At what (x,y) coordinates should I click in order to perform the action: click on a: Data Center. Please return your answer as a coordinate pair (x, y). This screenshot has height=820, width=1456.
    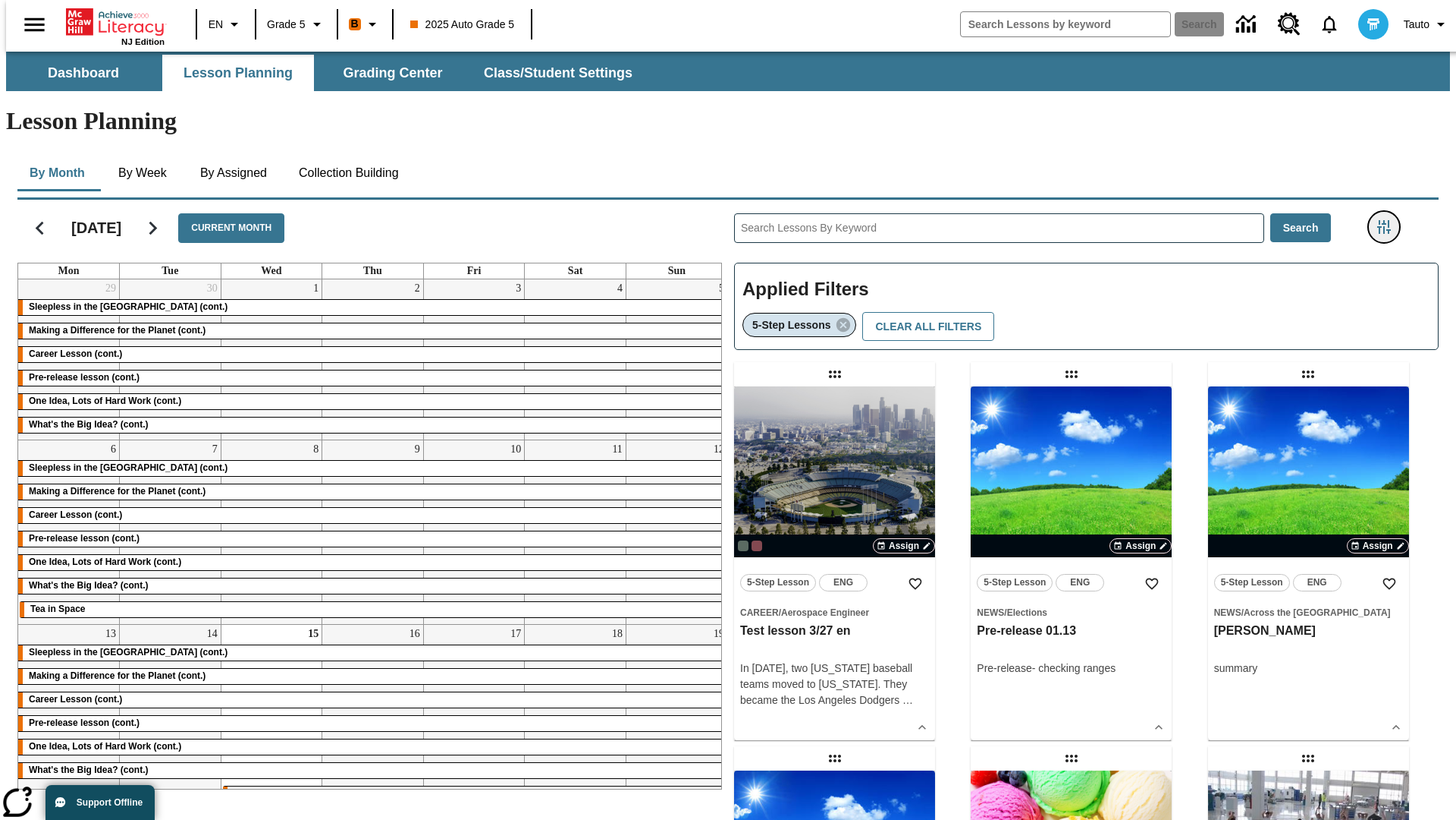
    Looking at the image, I should click on (1248, 24).